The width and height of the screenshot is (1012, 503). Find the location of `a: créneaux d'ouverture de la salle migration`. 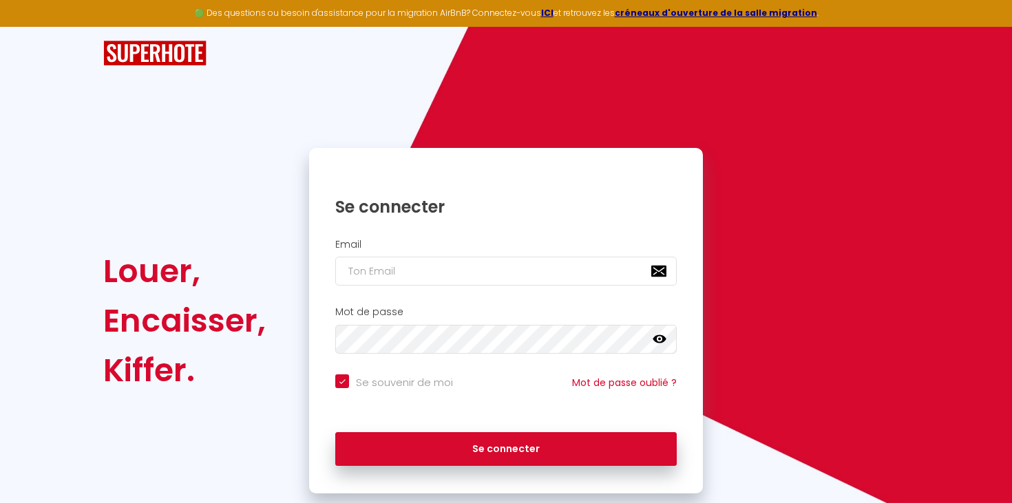

a: créneaux d'ouverture de la salle migration is located at coordinates (716, 12).